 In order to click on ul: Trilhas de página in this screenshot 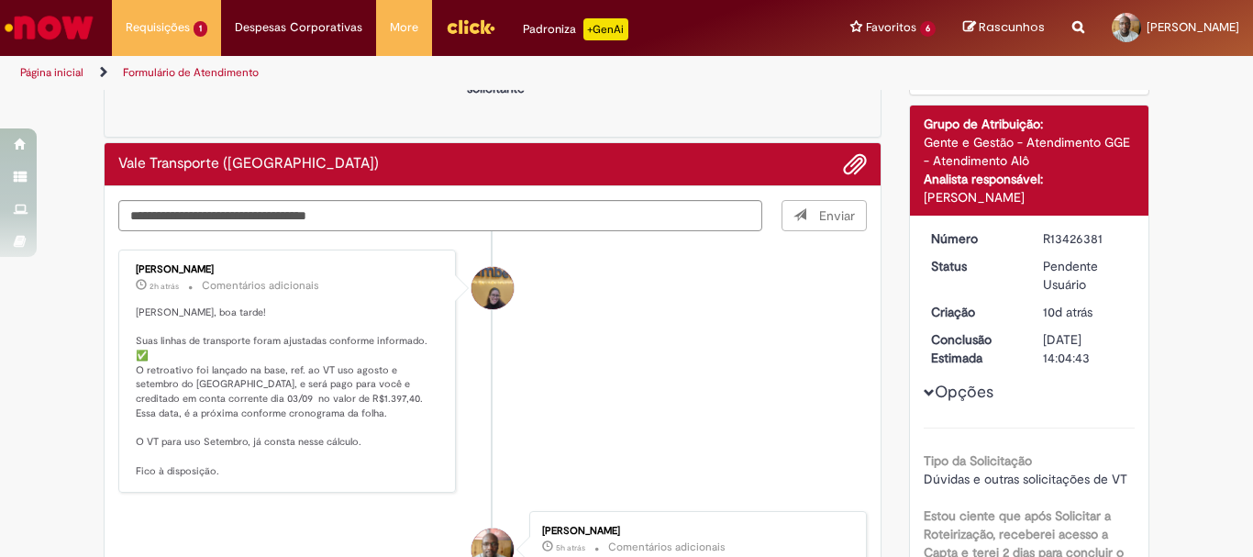, I will do `click(417, 72)`.